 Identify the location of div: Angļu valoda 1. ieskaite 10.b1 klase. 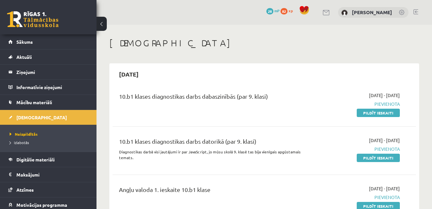
(211, 191).